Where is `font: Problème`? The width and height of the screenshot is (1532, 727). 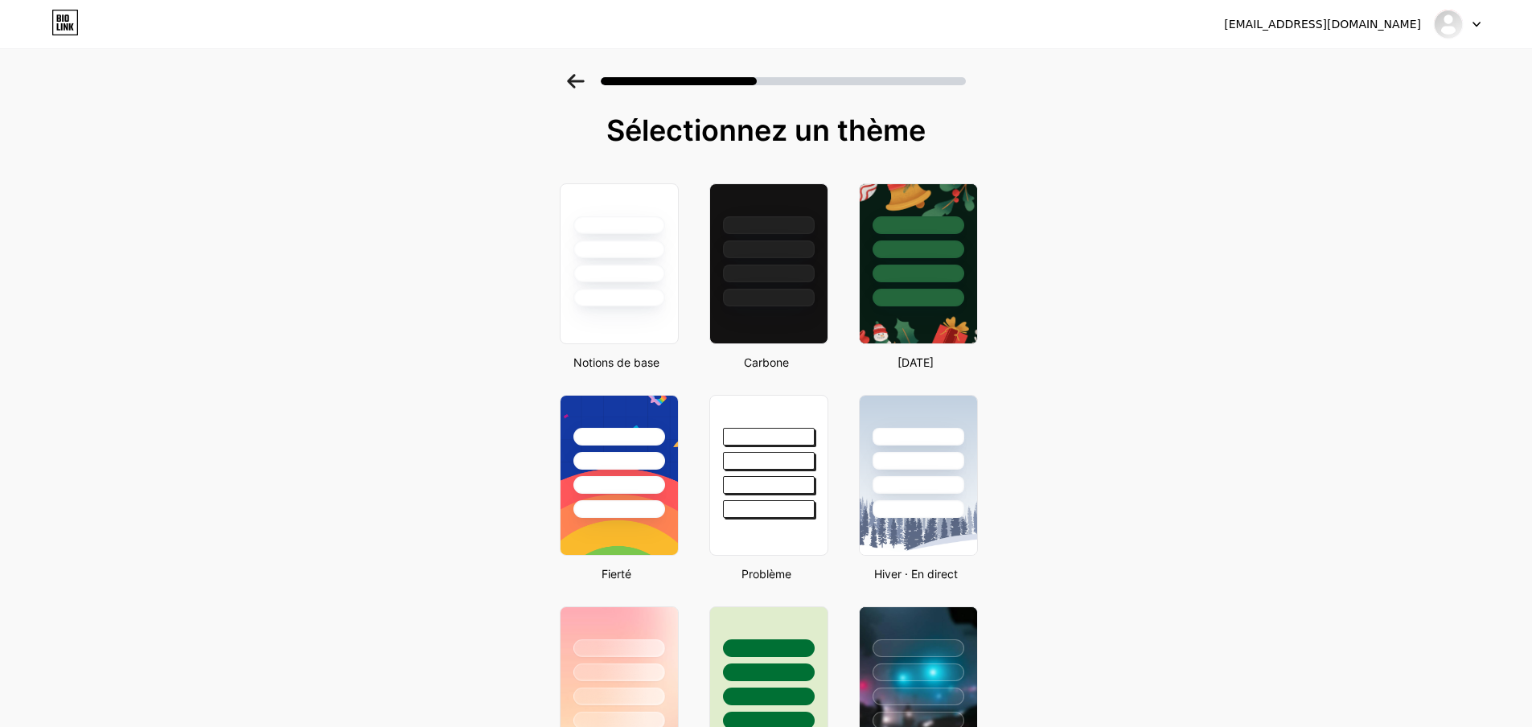
font: Problème is located at coordinates (767, 574).